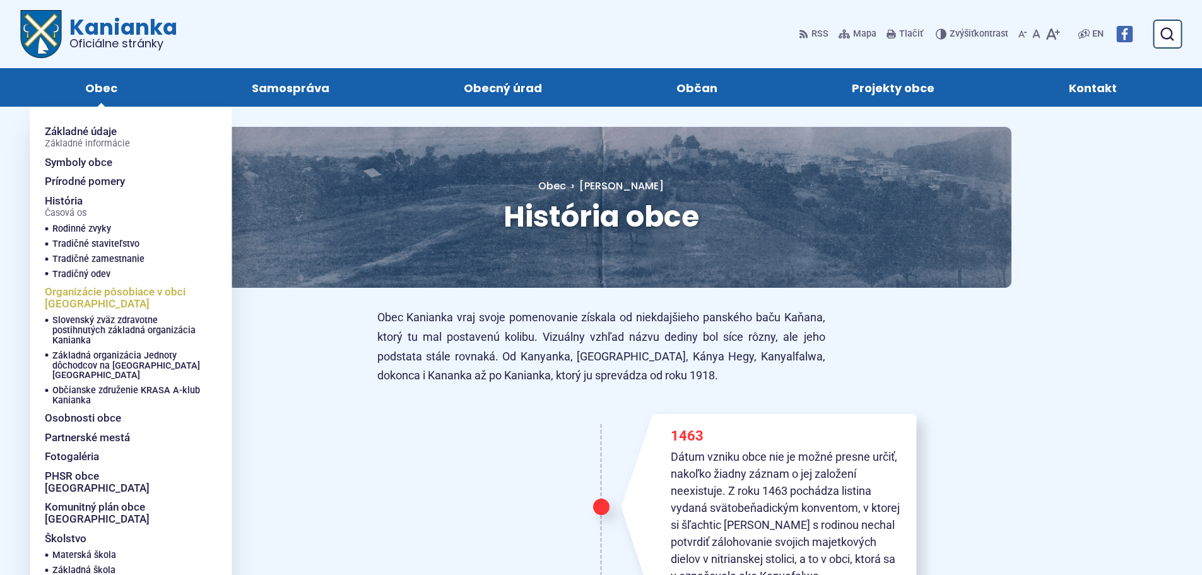 This screenshot has height=575, width=1202. Describe the element at coordinates (1098, 34) in the screenshot. I see `span: EN` at that location.